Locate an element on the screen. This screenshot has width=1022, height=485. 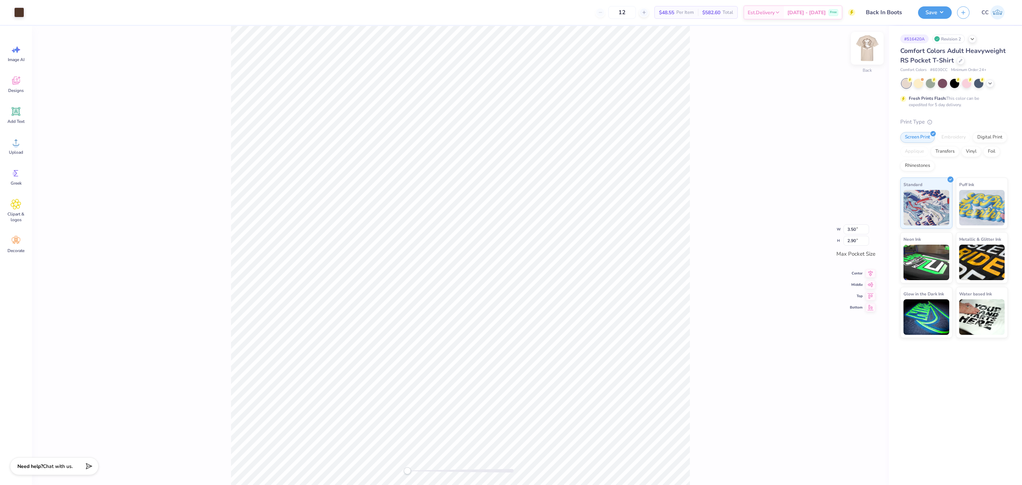
span: Puff Ink is located at coordinates (967, 184).